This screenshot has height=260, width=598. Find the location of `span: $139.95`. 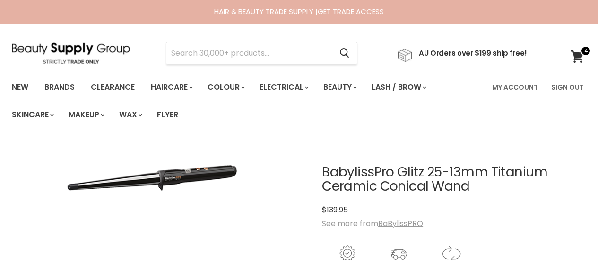

span: $139.95 is located at coordinates (334, 210).